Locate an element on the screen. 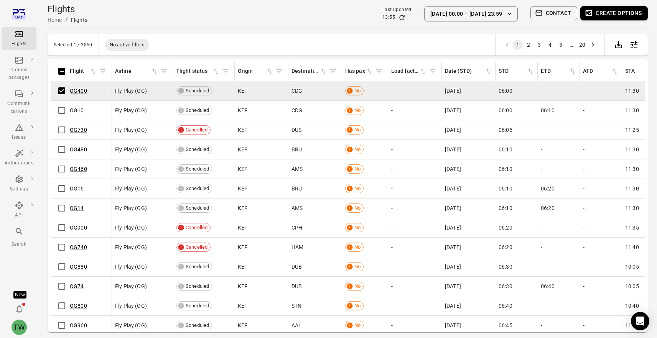 This screenshot has width=657, height=338. div: Has pax is located at coordinates (355, 71).